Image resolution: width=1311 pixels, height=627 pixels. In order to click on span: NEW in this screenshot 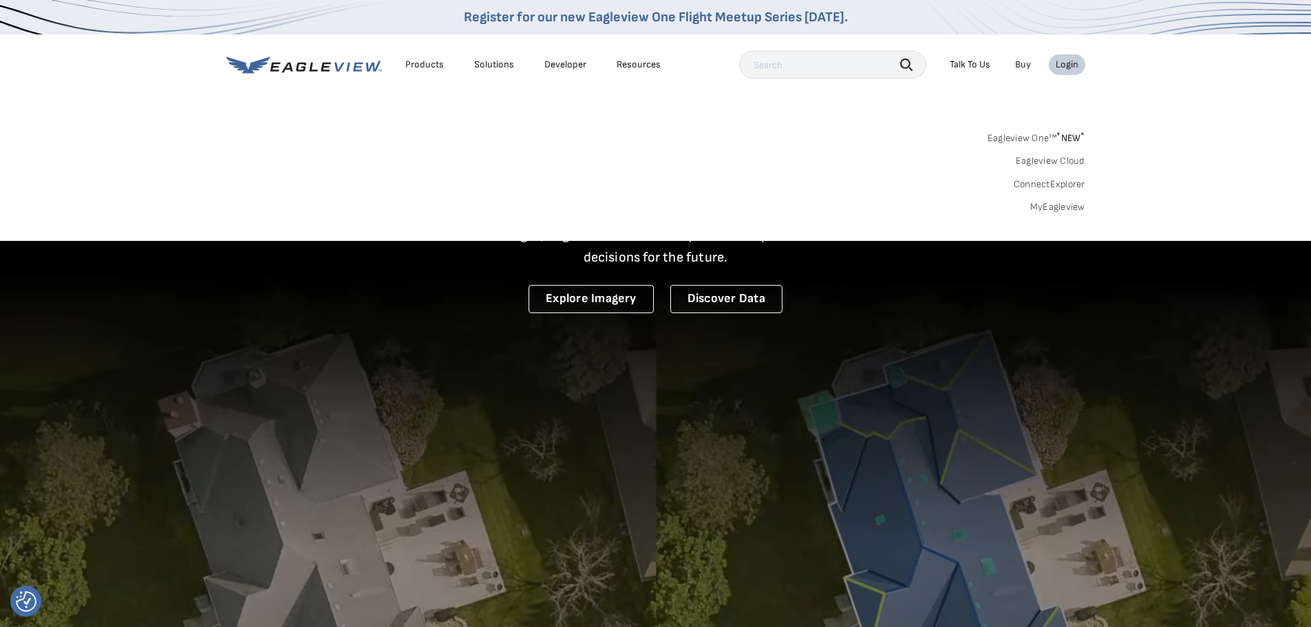, I will do `click(1070, 138)`.